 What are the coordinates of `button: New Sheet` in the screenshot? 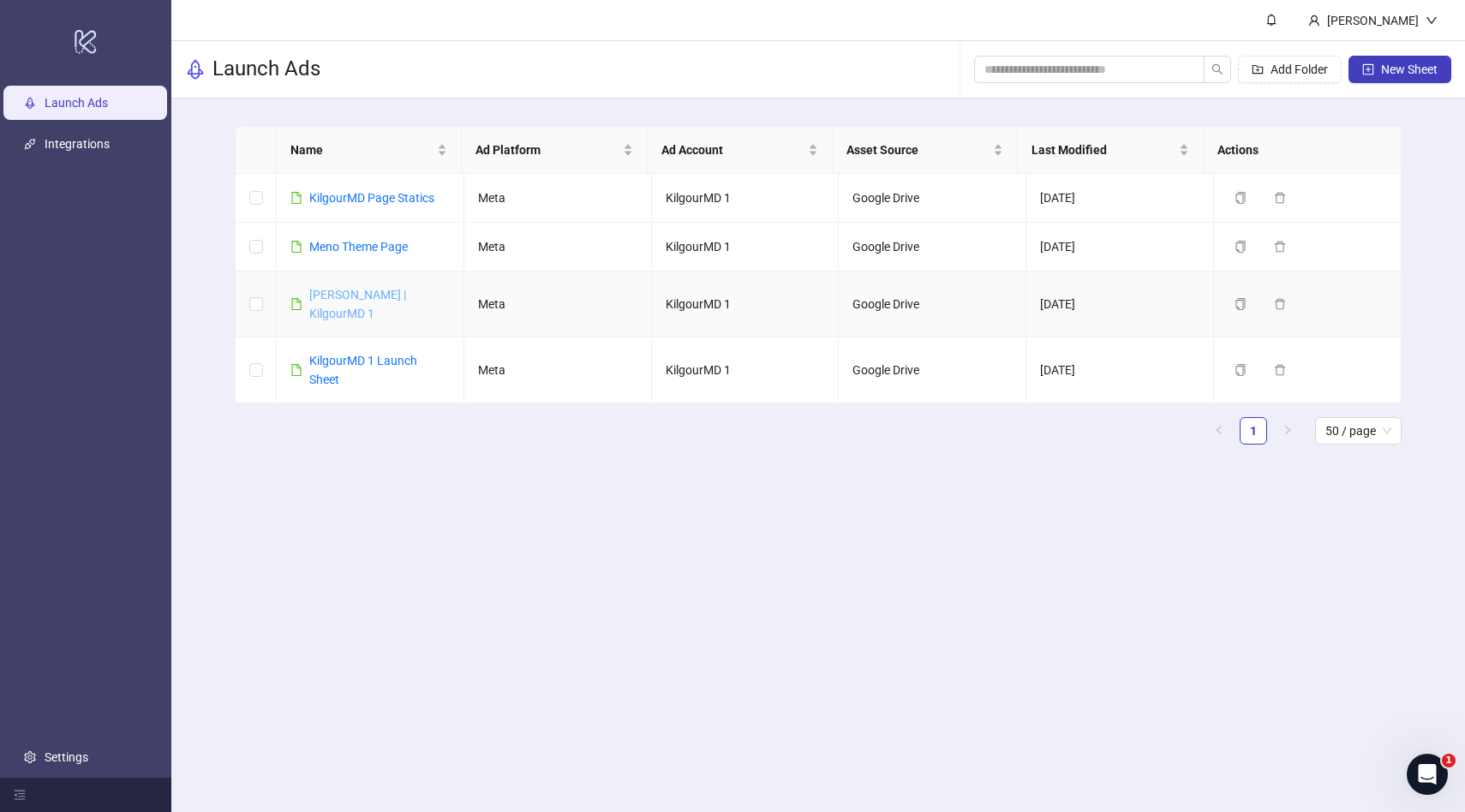 It's located at (1401, 69).